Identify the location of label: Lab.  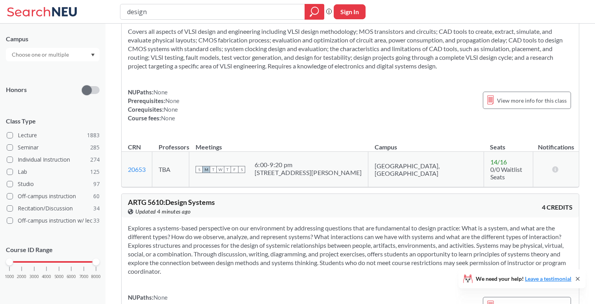
(53, 172).